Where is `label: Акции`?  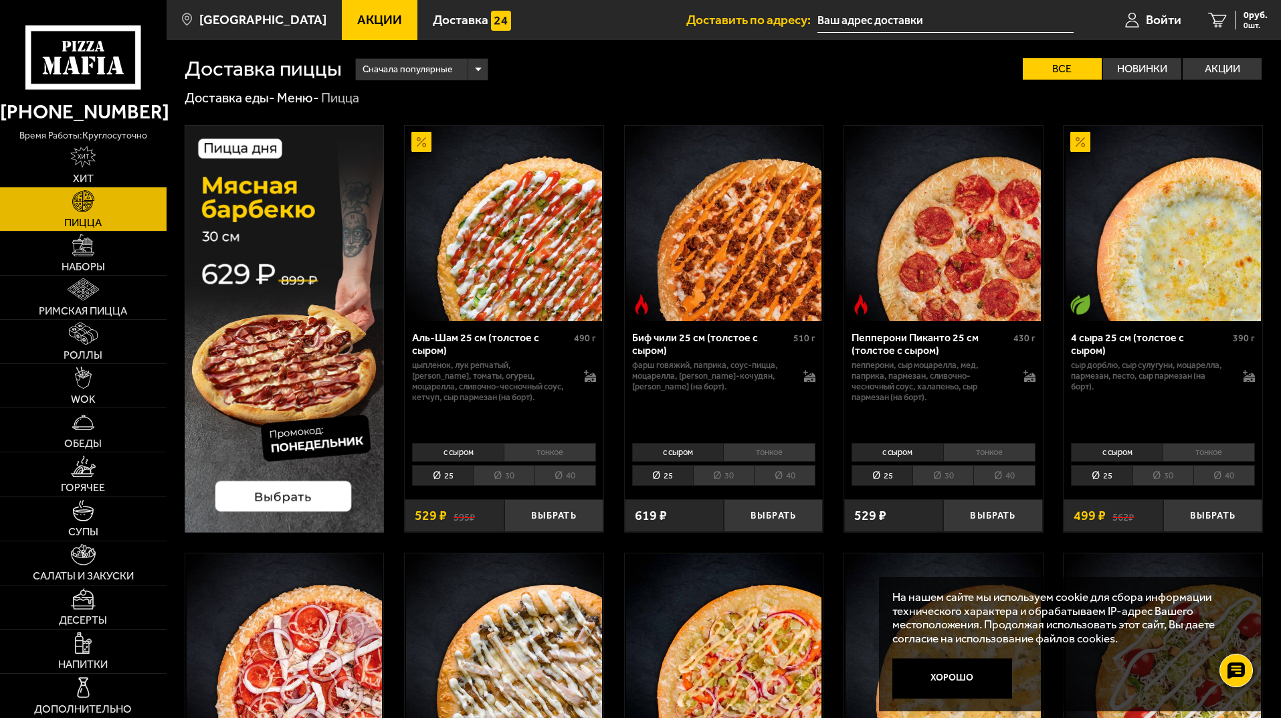 label: Акции is located at coordinates (1222, 69).